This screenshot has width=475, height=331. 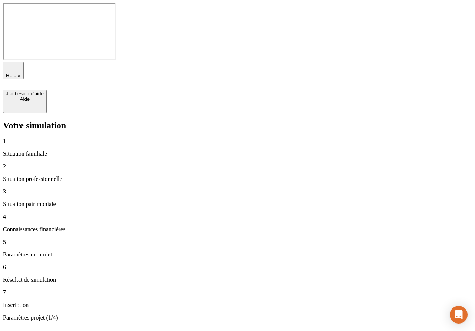 What do you see at coordinates (237, 167) in the screenshot?
I see `p: 2` at bounding box center [237, 167].